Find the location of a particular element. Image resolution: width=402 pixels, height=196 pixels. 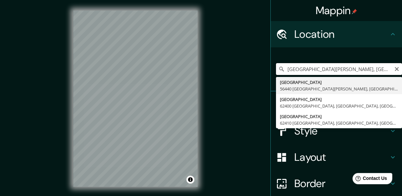

div: Layout is located at coordinates (337, 157).